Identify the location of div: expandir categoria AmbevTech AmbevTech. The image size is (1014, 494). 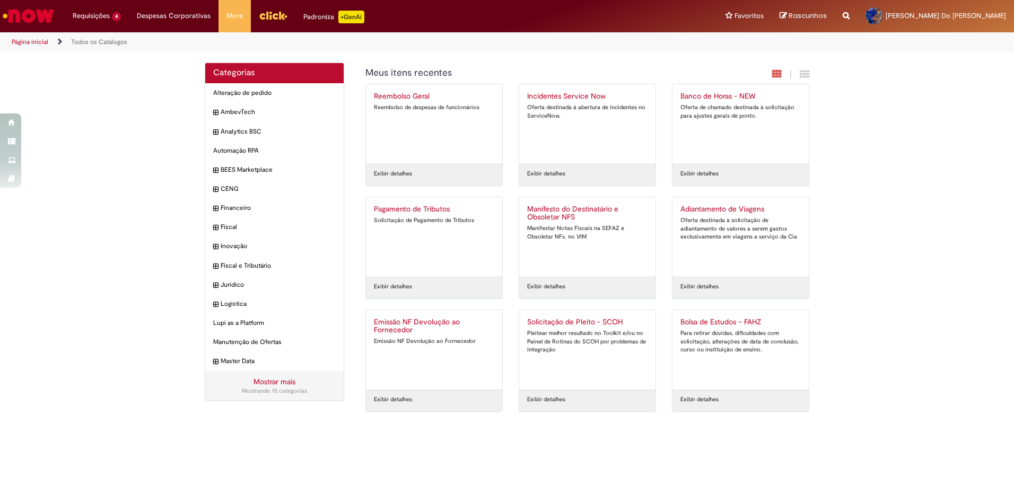
(274, 112).